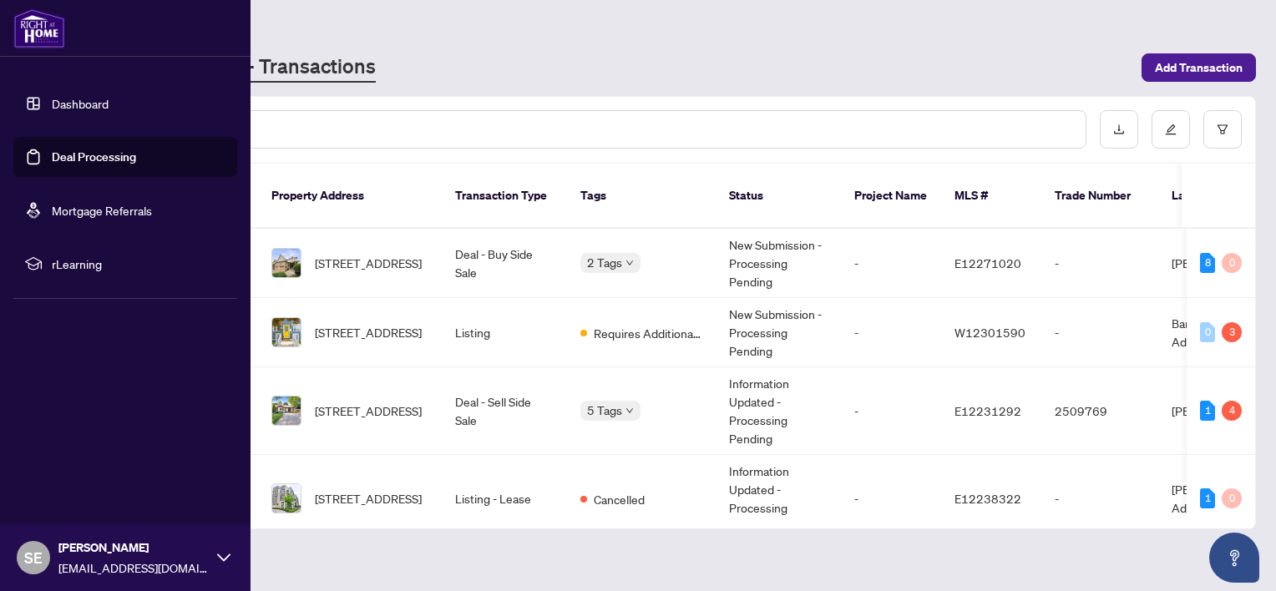 This screenshot has width=1276, height=591. Describe the element at coordinates (1199, 68) in the screenshot. I see `button: Add Transaction` at that location.